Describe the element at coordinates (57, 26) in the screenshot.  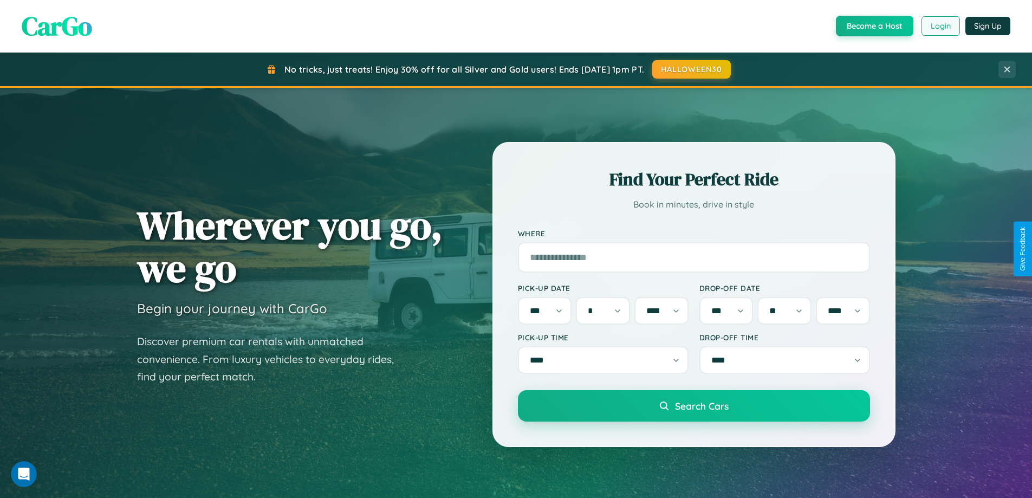
I see `span: CarGo` at that location.